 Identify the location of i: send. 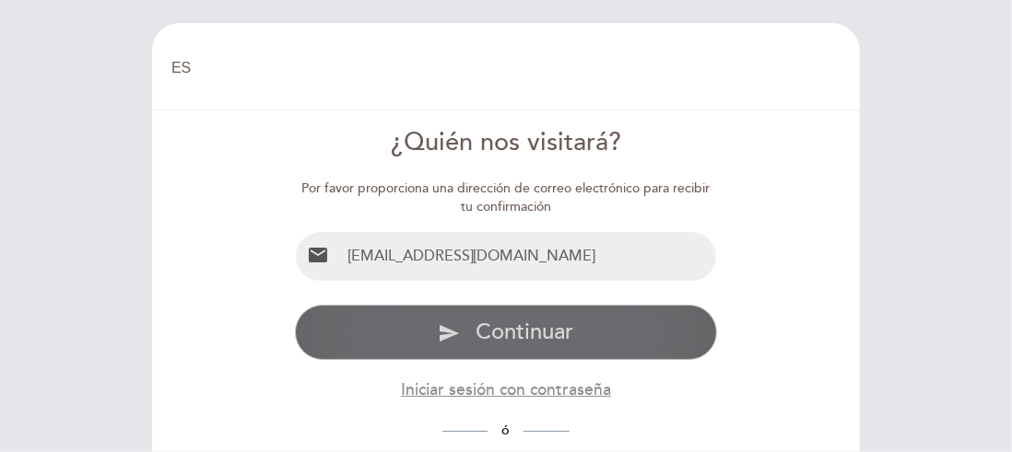
(449, 334).